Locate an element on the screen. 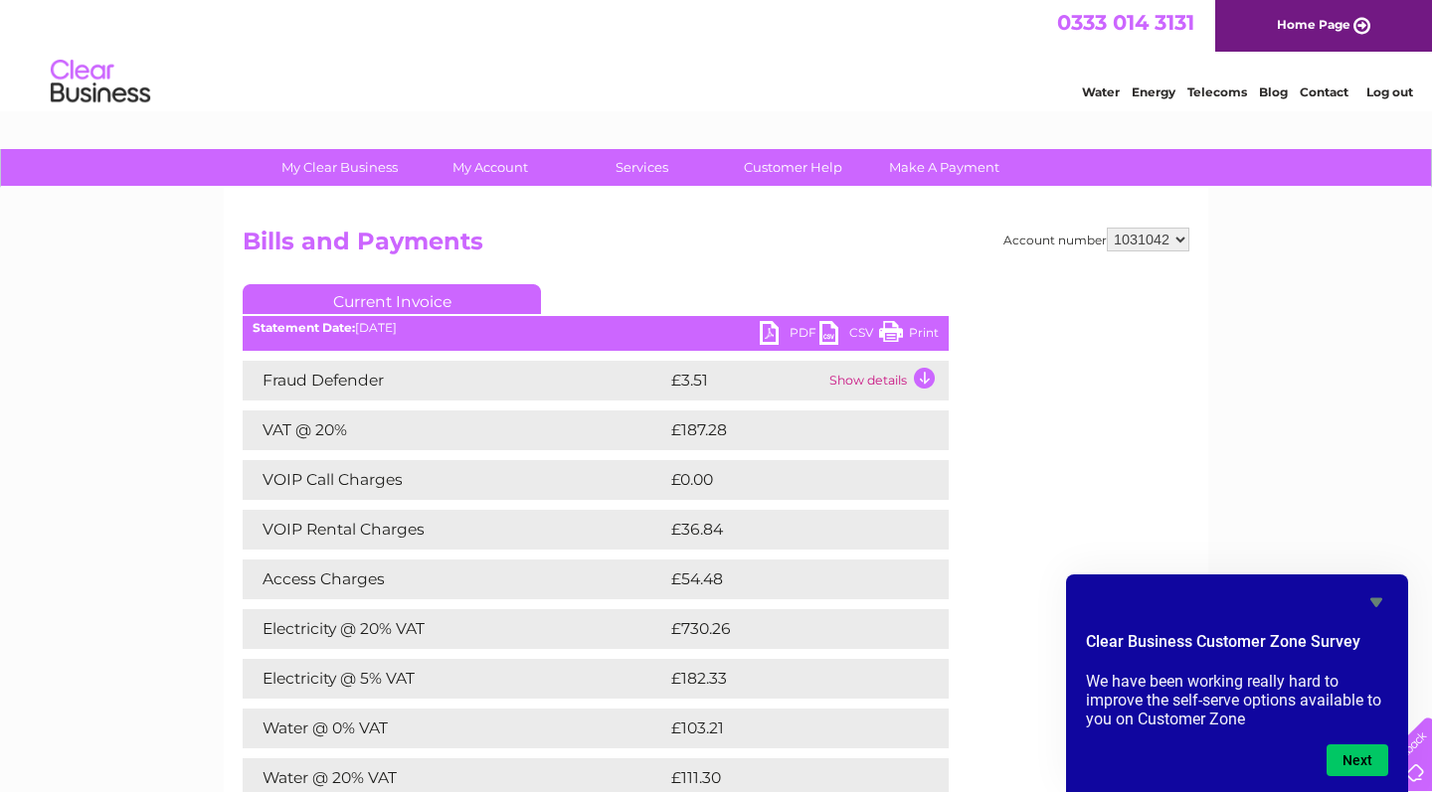 This screenshot has width=1432, height=792. a: Telecoms is located at coordinates (1217, 91).